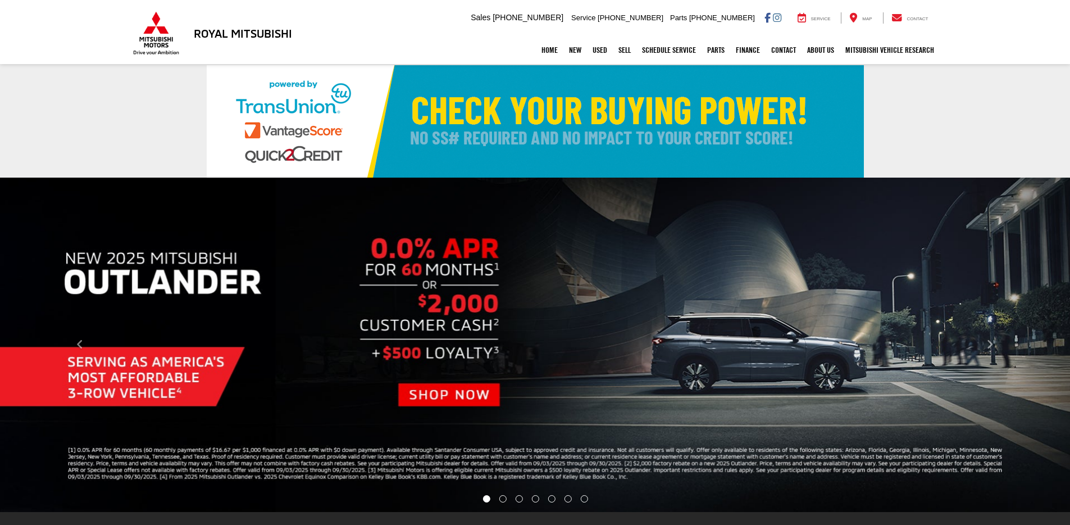  I want to click on li: Go to slide number 4., so click(536, 498).